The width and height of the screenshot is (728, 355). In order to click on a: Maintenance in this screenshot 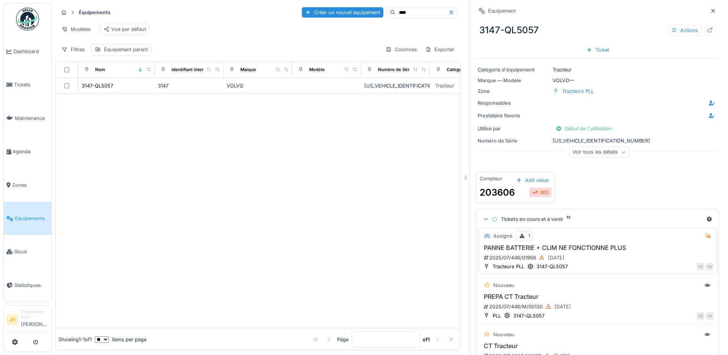, I will do `click(28, 118)`.